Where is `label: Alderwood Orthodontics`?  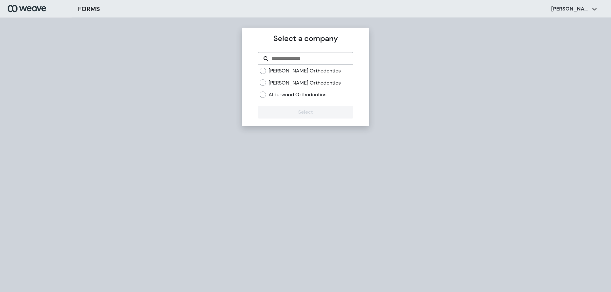
label: Alderwood Orthodontics is located at coordinates (298, 95).